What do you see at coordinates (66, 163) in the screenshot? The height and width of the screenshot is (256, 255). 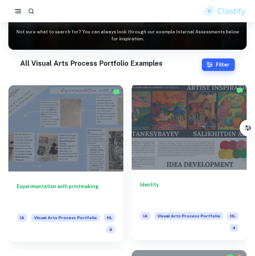 I see `a: Experimentation with printmakingIAVisual Arts Process PortfolioHL4` at bounding box center [66, 163].